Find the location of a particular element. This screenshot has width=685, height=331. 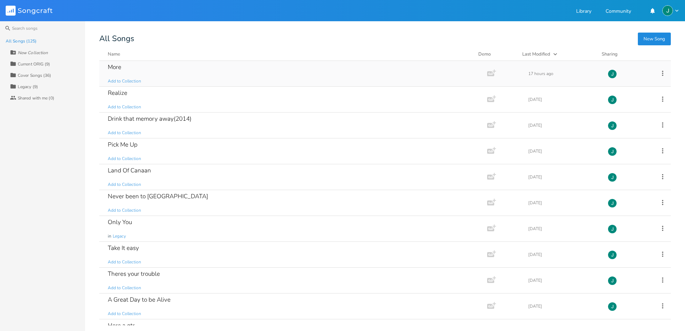

div: Take It easy is located at coordinates (123, 248).